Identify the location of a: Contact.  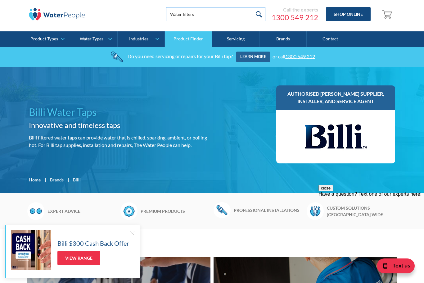
(330, 39).